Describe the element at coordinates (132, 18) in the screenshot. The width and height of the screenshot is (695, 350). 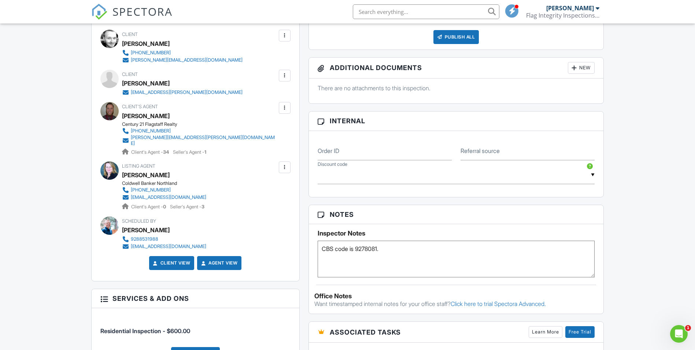
I see `a: SPECTORA` at that location.